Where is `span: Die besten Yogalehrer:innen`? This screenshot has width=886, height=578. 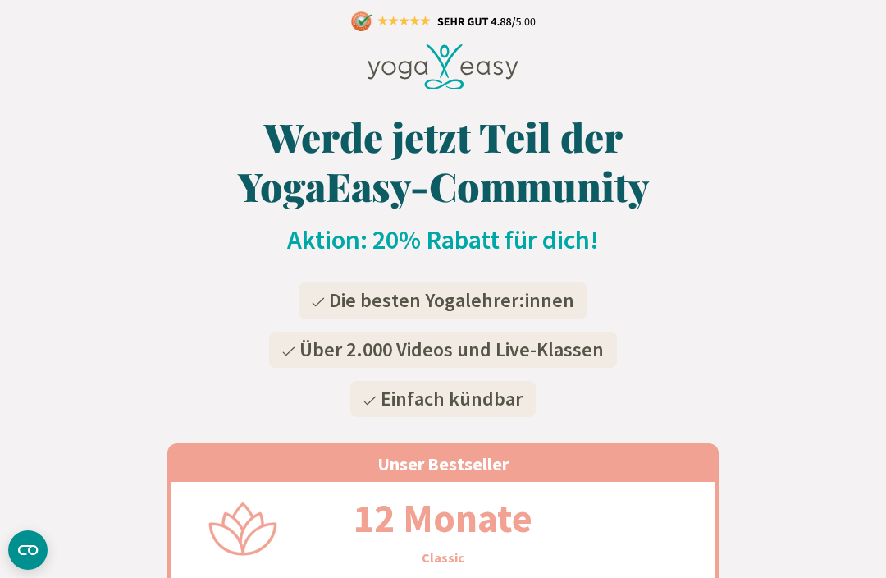 span: Die besten Yogalehrer:innen is located at coordinates (451, 300).